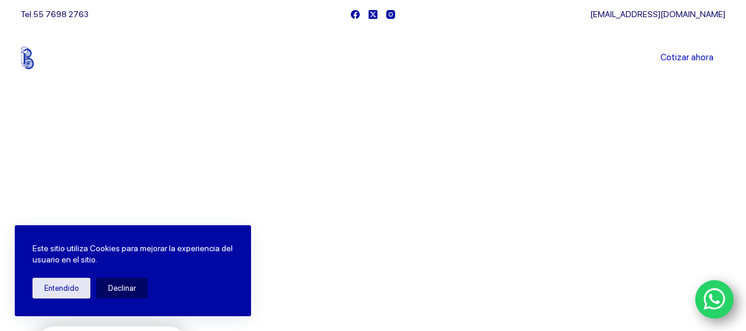  What do you see at coordinates (57, 58) in the screenshot?
I see `img: Balerytodo` at bounding box center [57, 58].